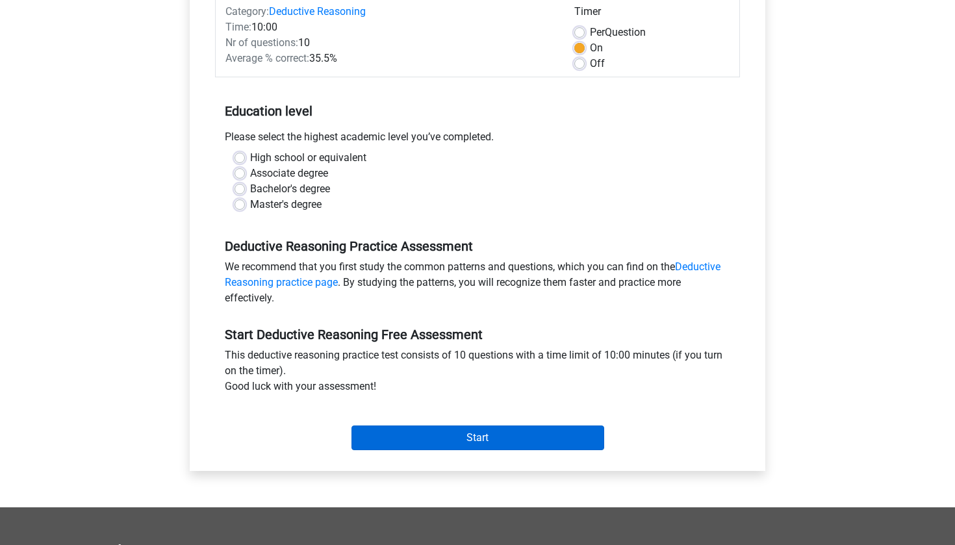 The width and height of the screenshot is (955, 545). What do you see at coordinates (289, 174) in the screenshot?
I see `label: Associate degree` at bounding box center [289, 174].